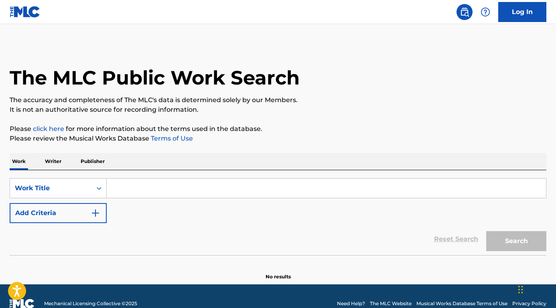 This screenshot has height=308, width=556. What do you see at coordinates (462, 304) in the screenshot?
I see `a: Musical Works Database Terms of Use` at bounding box center [462, 304].